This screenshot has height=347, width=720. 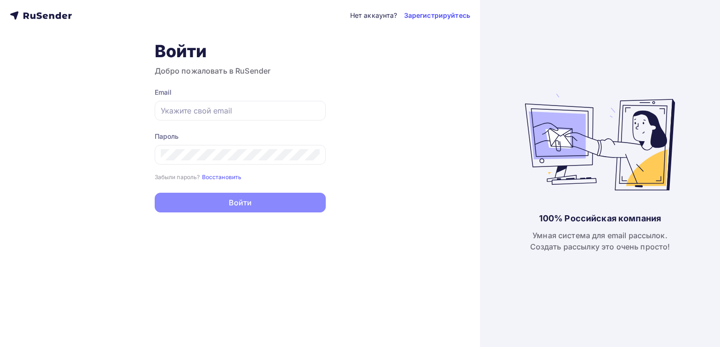 I want to click on a: Восстановить, so click(x=222, y=176).